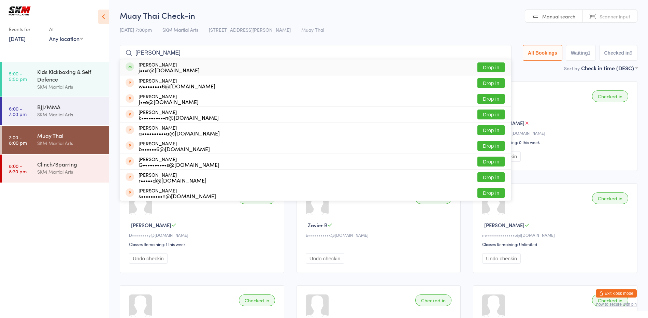 The width and height of the screenshot is (648, 318). I want to click on a: 8:00 -8:30 pmClinch/SparringSKM Martial Arts, so click(55, 169).